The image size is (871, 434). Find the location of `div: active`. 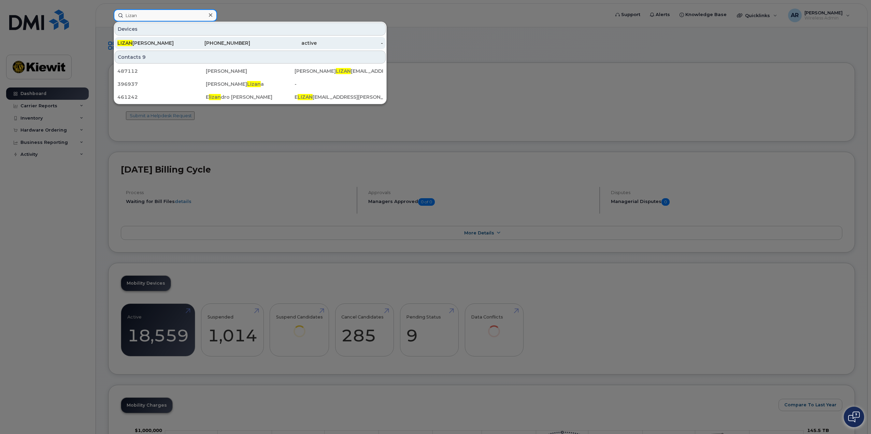

div: active is located at coordinates (283, 43).